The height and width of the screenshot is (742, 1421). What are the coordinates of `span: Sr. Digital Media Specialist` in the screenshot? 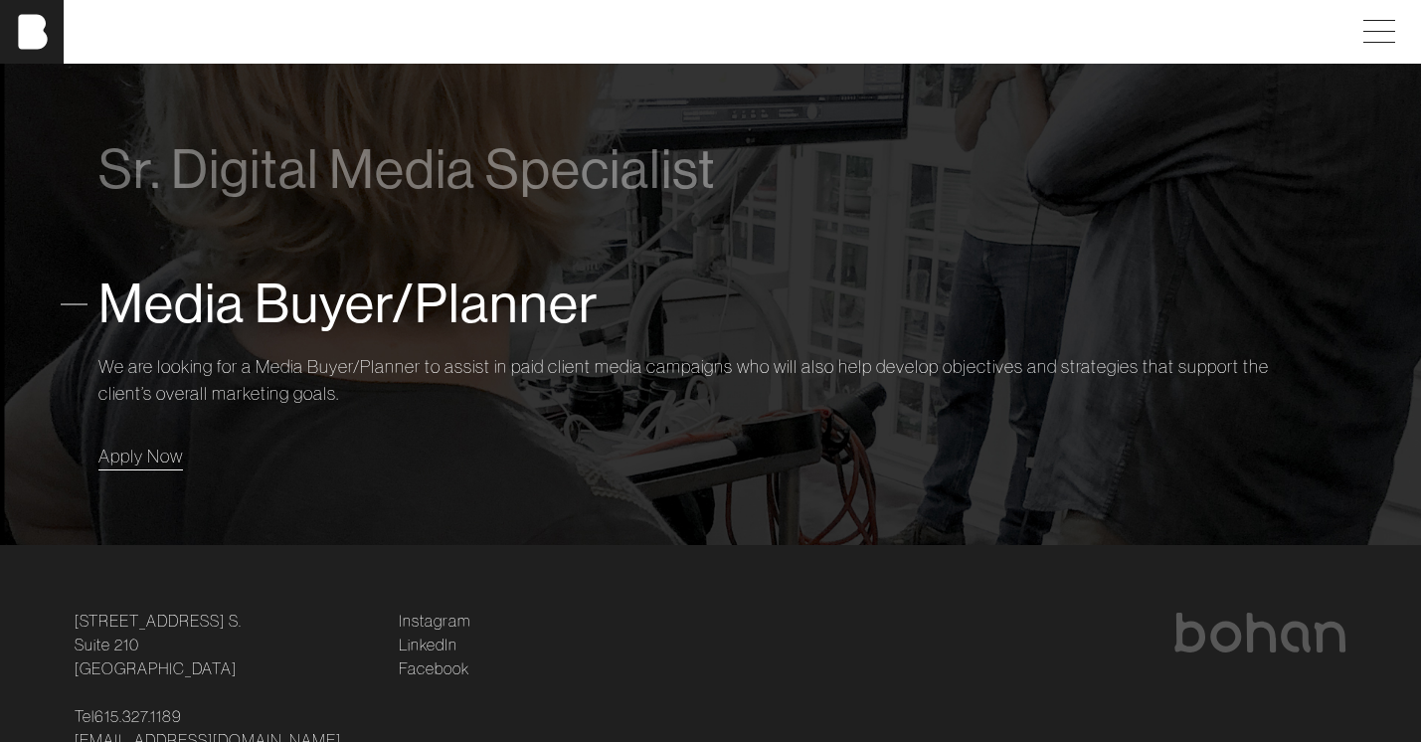 It's located at (407, 169).